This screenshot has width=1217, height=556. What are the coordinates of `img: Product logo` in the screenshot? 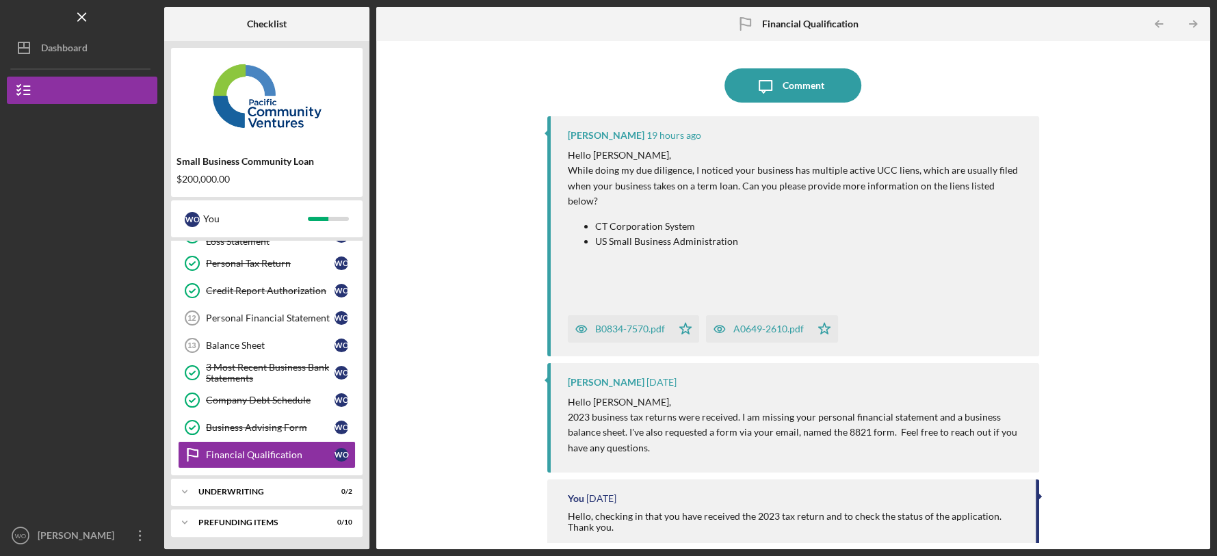 It's located at (267, 96).